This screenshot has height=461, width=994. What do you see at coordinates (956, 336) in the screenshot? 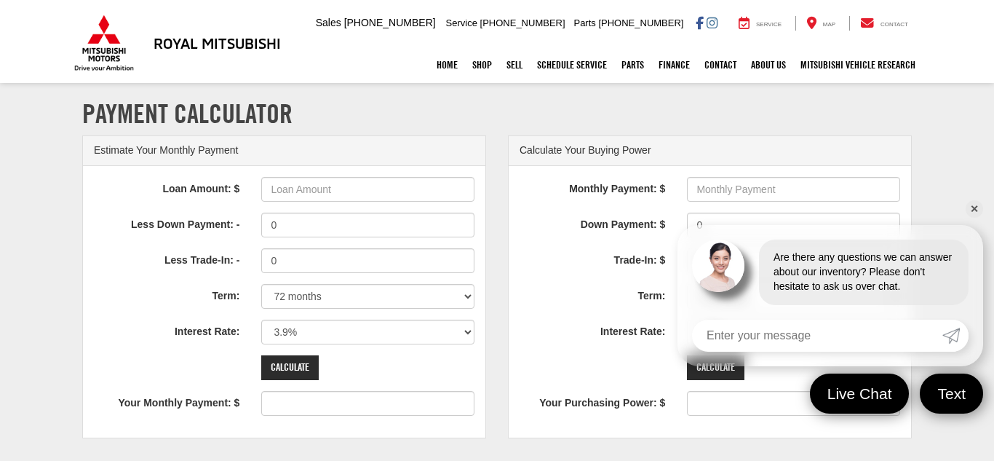
I see `a: Submit` at bounding box center [956, 336].